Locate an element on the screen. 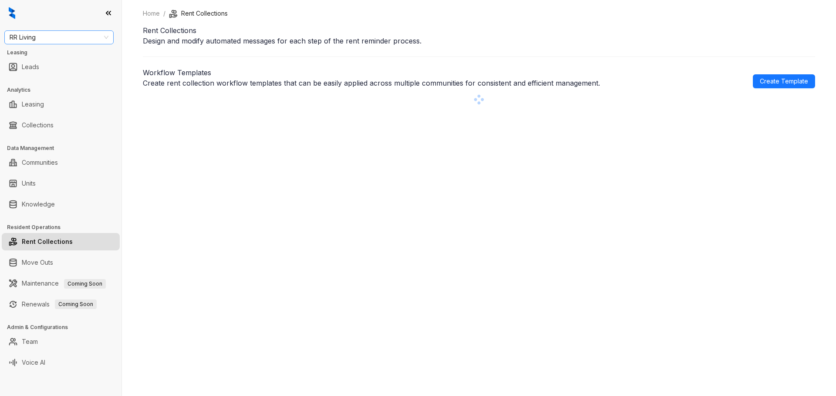  h3: Analytics is located at coordinates (64, 90).